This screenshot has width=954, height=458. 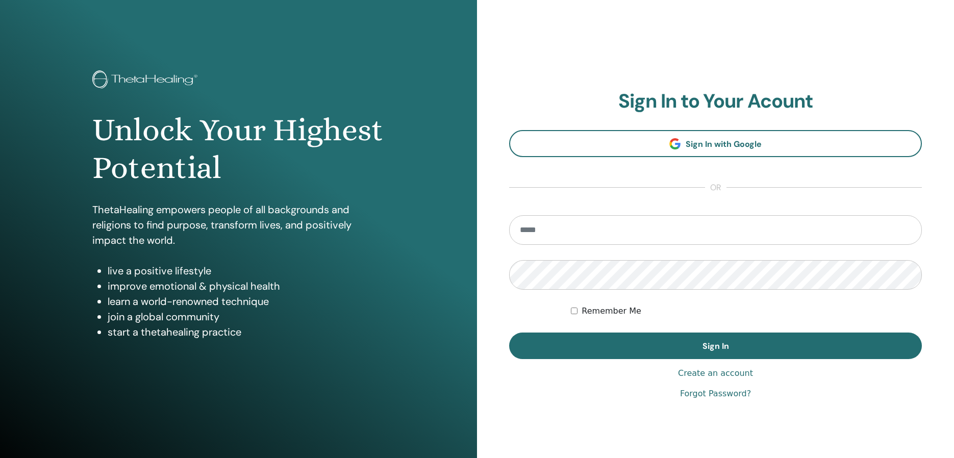 What do you see at coordinates (716, 143) in the screenshot?
I see `a: Sign In with Google` at bounding box center [716, 143].